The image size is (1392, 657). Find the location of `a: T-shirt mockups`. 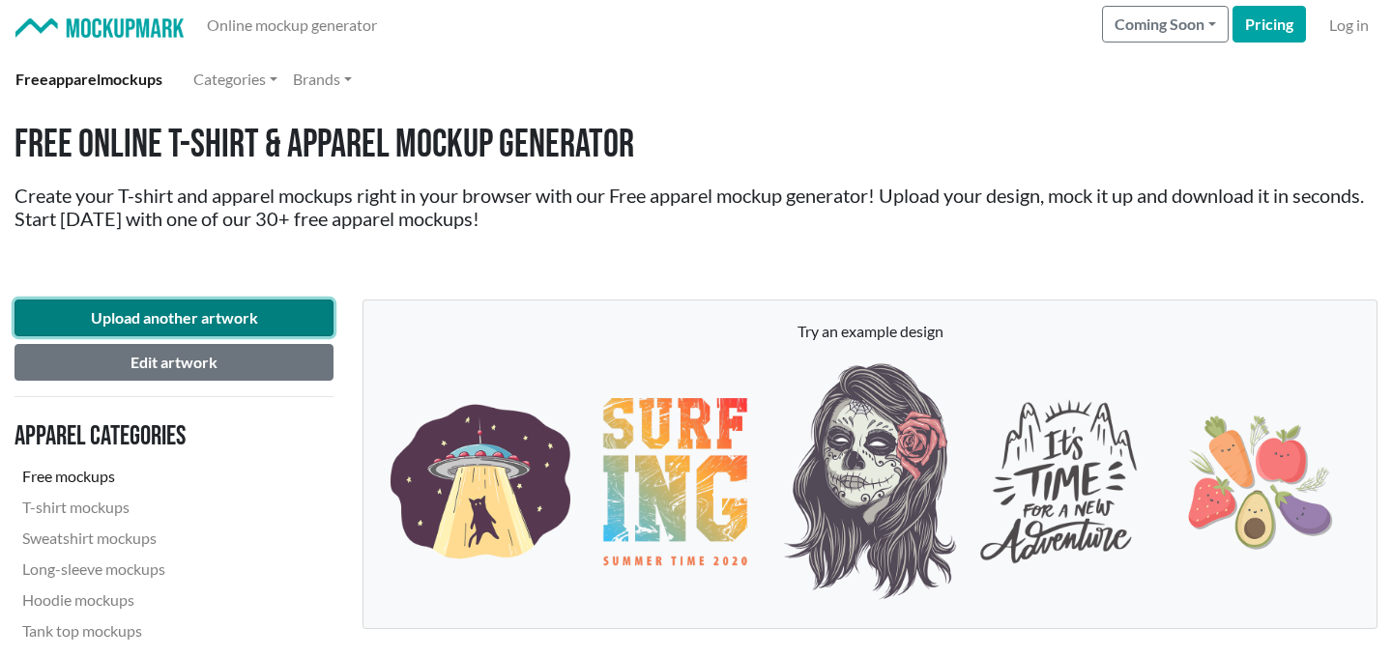

a: T-shirt mockups is located at coordinates (146, 508).